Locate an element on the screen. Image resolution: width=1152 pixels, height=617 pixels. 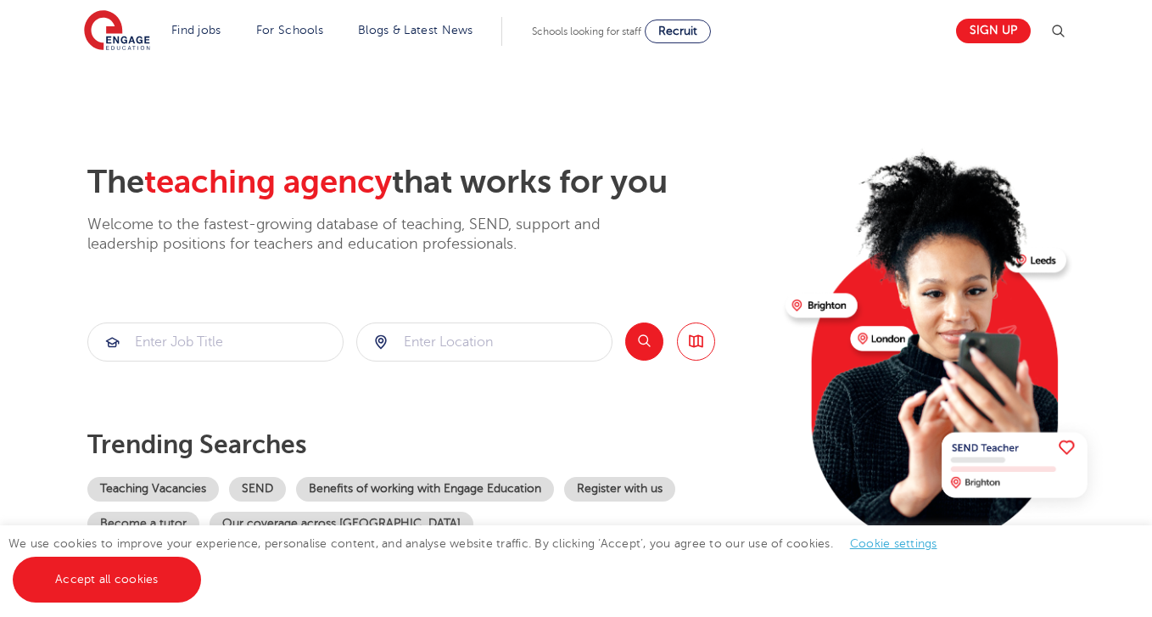
a: Cookie settings is located at coordinates (893, 543).